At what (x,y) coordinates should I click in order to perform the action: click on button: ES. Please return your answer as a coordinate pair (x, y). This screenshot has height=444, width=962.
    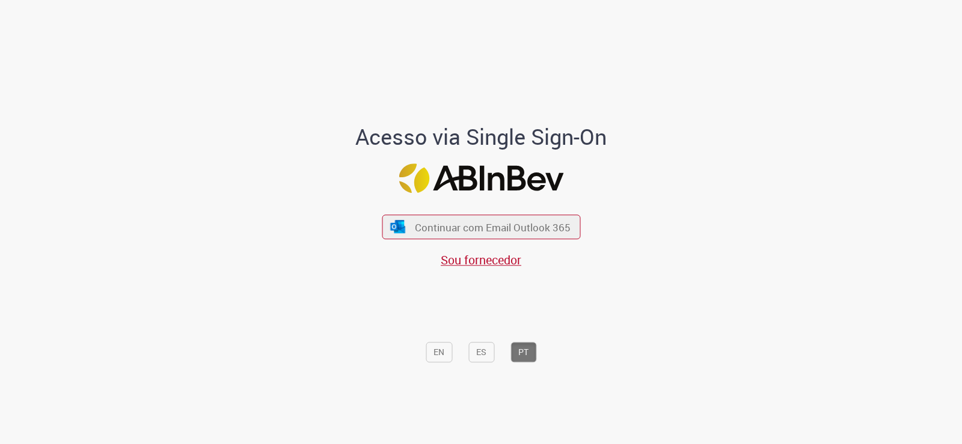
    Looking at the image, I should click on (481, 352).